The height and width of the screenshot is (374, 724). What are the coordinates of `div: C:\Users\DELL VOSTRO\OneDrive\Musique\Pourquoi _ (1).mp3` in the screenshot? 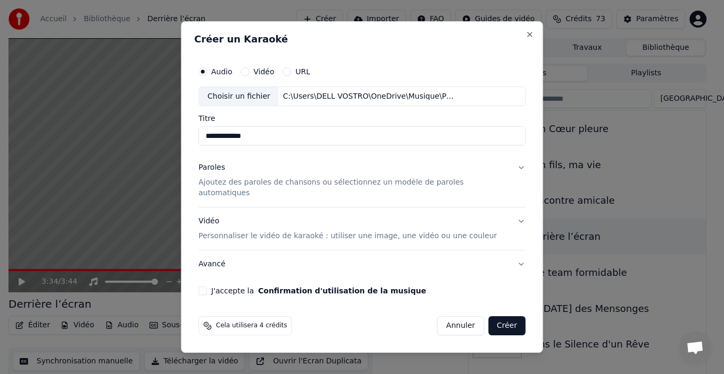 It's located at (369, 96).